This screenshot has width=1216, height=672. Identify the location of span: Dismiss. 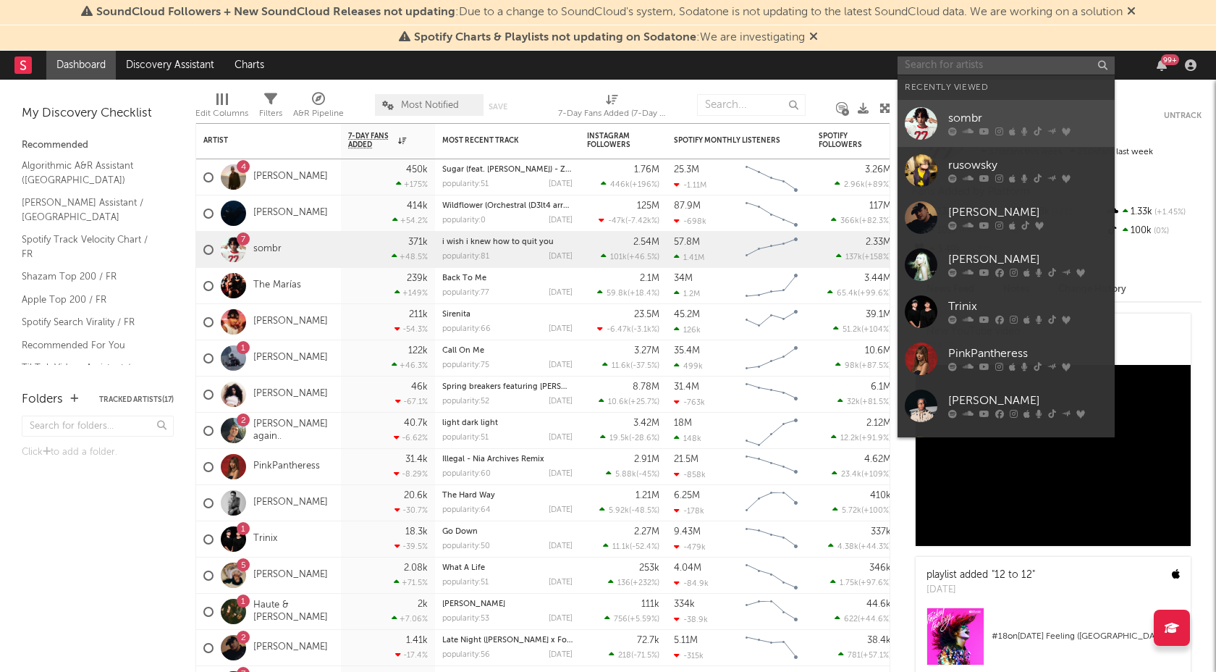
(1131, 12).